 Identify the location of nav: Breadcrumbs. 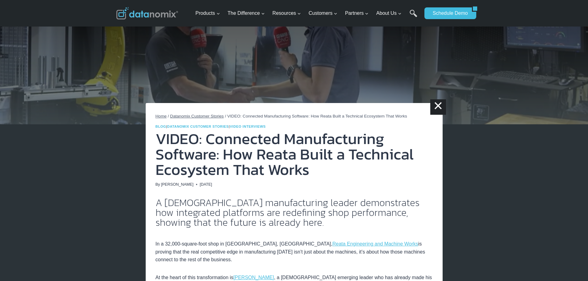
(294, 116).